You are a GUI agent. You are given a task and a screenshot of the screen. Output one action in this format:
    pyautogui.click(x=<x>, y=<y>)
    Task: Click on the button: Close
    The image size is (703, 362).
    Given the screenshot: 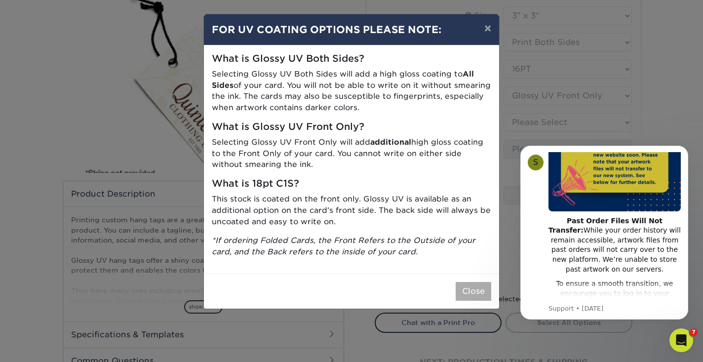 What is the action you would take?
    pyautogui.click(x=474, y=291)
    